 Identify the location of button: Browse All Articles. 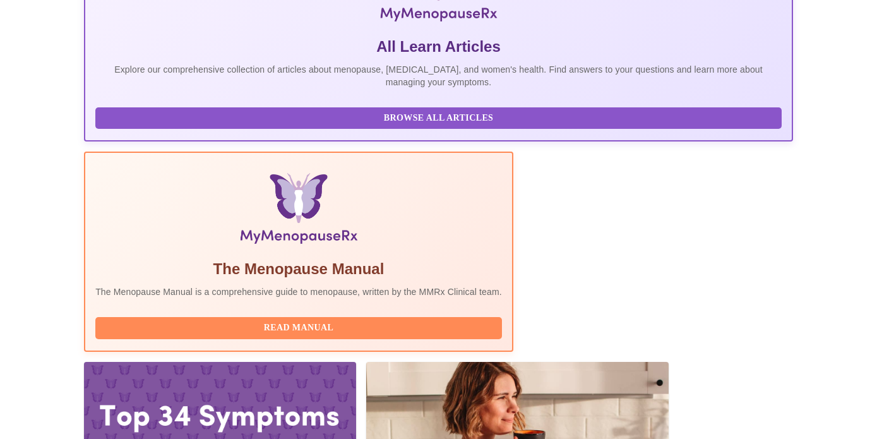
(438, 118).